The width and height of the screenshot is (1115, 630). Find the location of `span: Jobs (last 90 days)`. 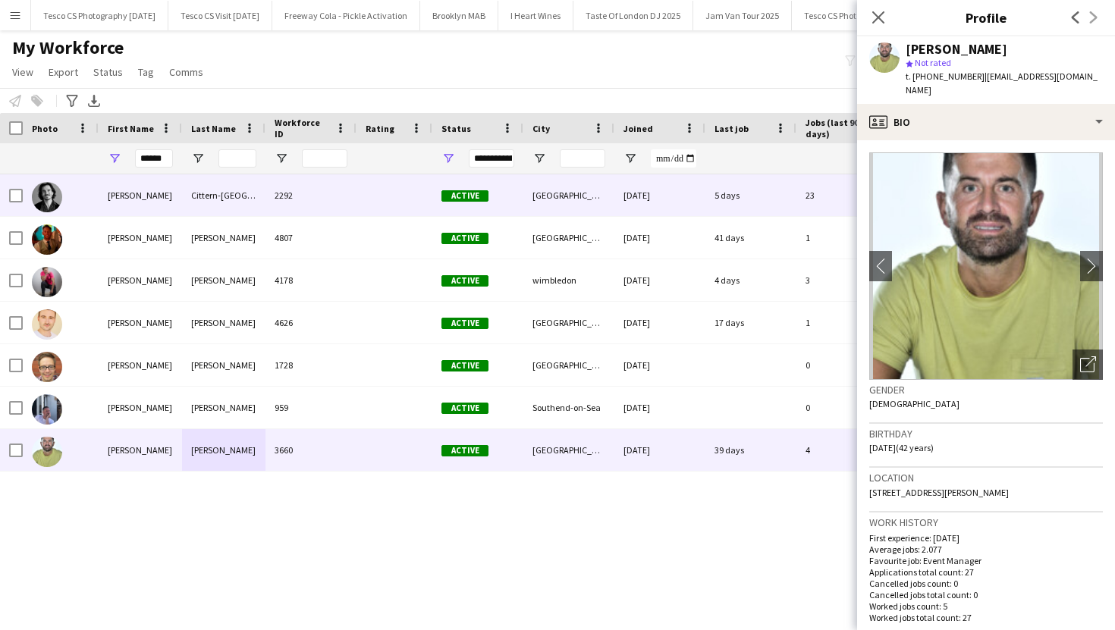

span: Jobs (last 90 days) is located at coordinates (837, 128).